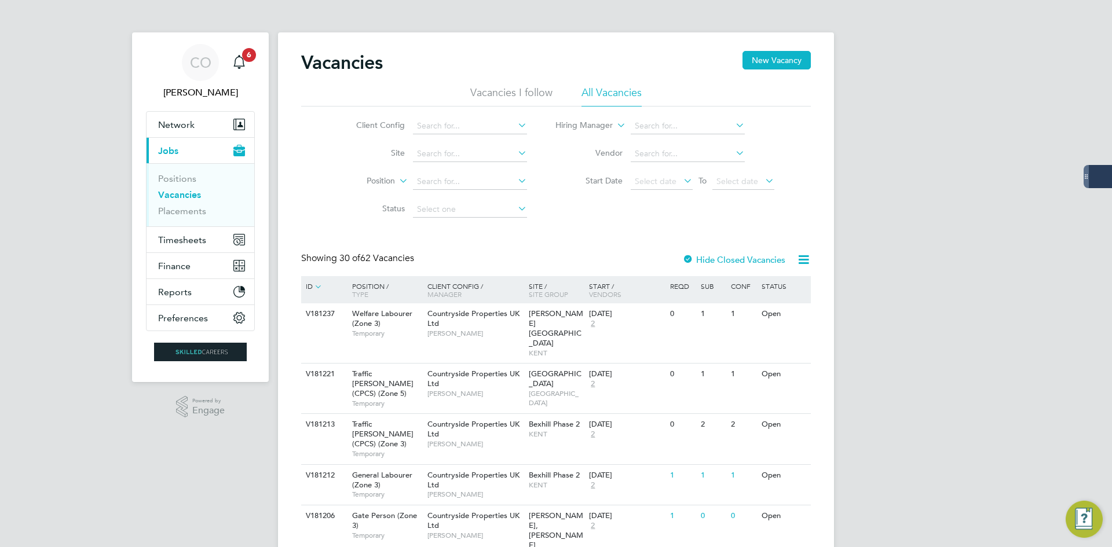  Describe the element at coordinates (208, 411) in the screenshot. I see `span: Engage` at that location.